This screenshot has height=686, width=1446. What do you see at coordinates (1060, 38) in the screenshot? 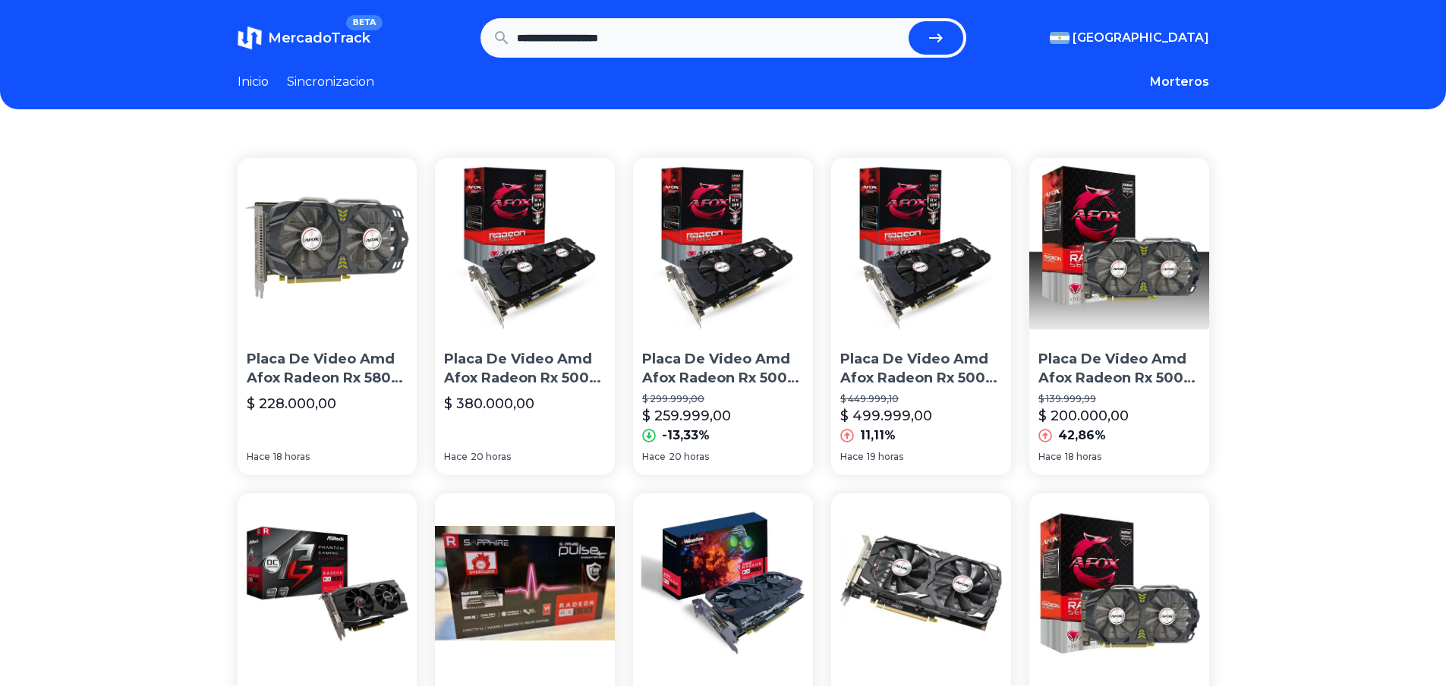
I see `img: Argentina` at bounding box center [1060, 38].